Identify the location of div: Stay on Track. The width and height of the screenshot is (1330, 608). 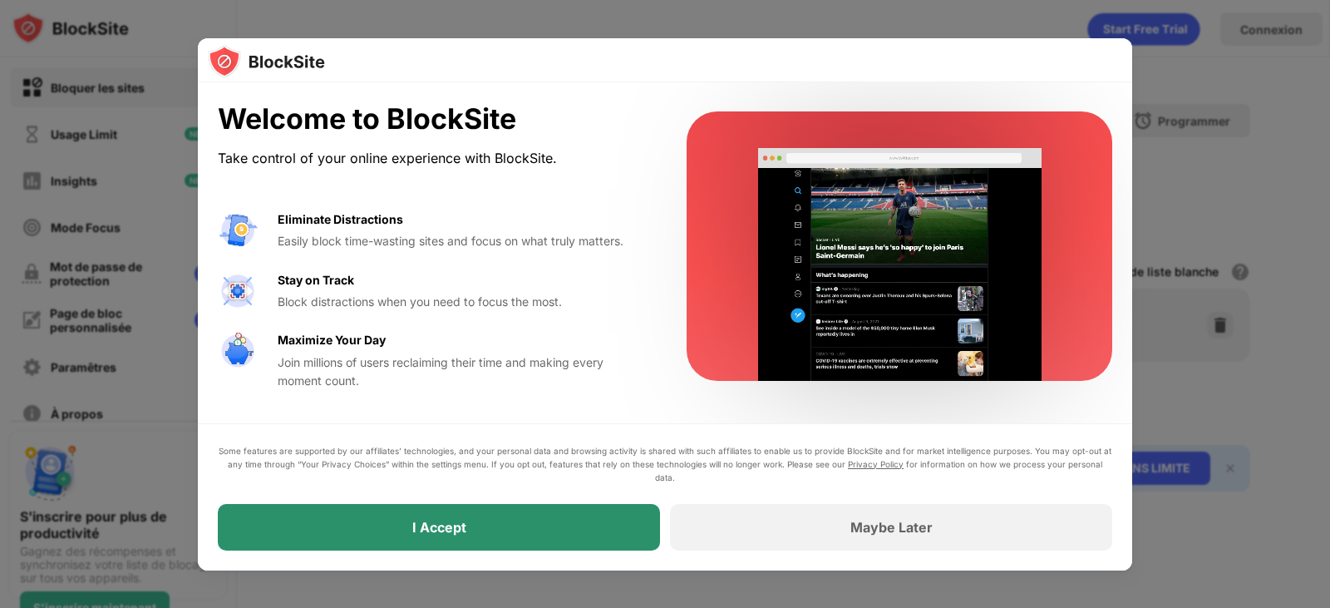
(316, 280).